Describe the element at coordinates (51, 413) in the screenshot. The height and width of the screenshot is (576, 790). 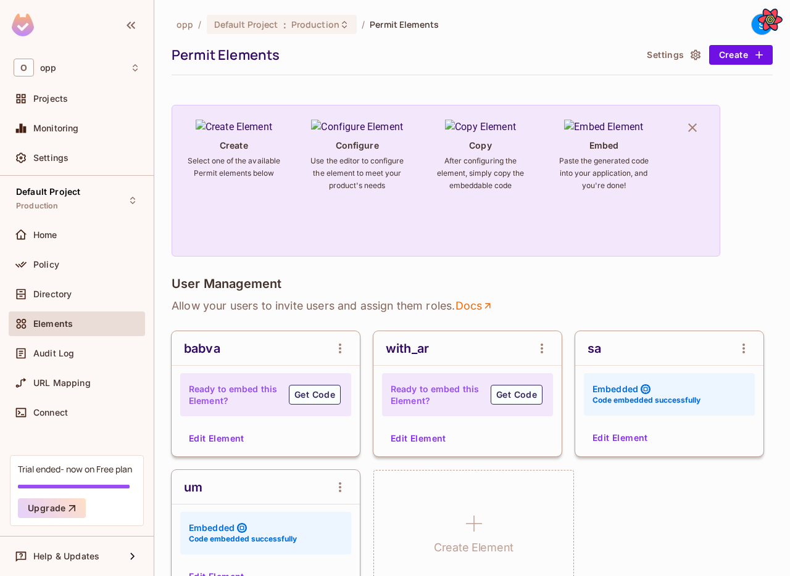
I see `span: Connect` at that location.